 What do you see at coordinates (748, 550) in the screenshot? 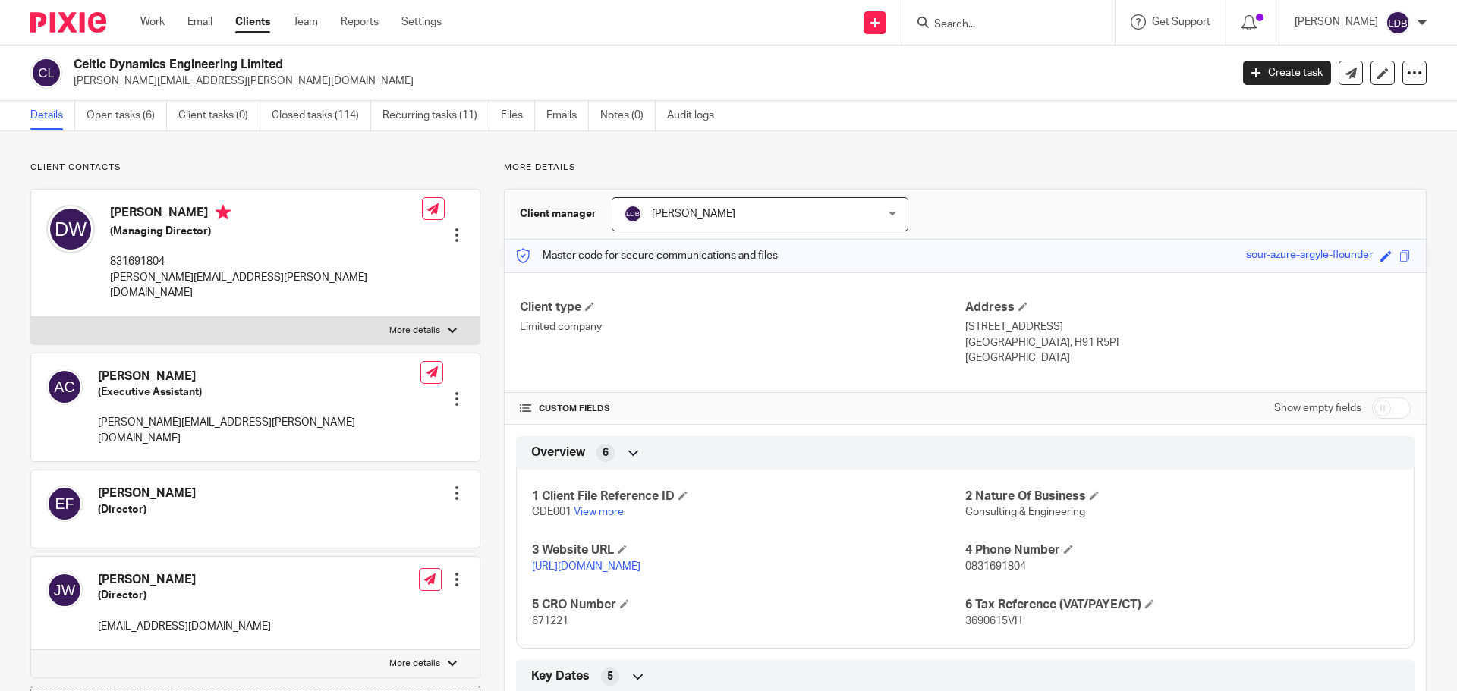
I see `h4: 3 Website URL` at bounding box center [748, 550].